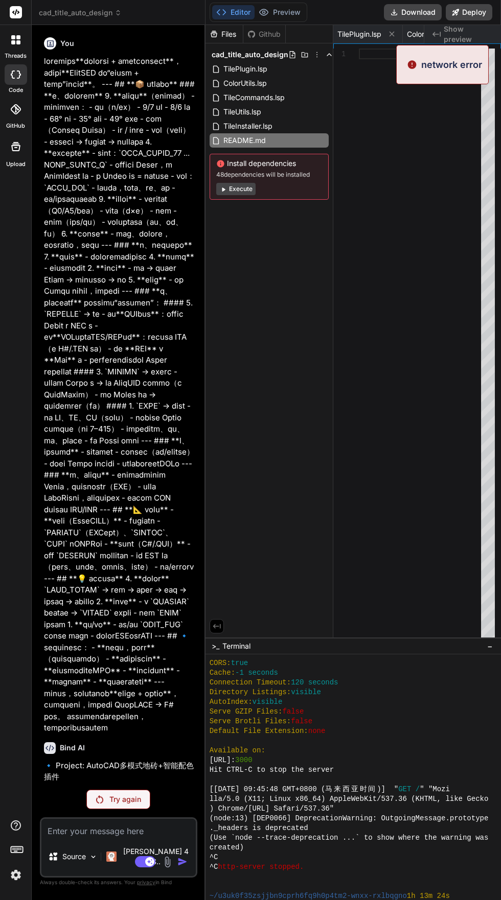  What do you see at coordinates (231, 702) in the screenshot?
I see `span: AutoIndex:` at bounding box center [231, 702].